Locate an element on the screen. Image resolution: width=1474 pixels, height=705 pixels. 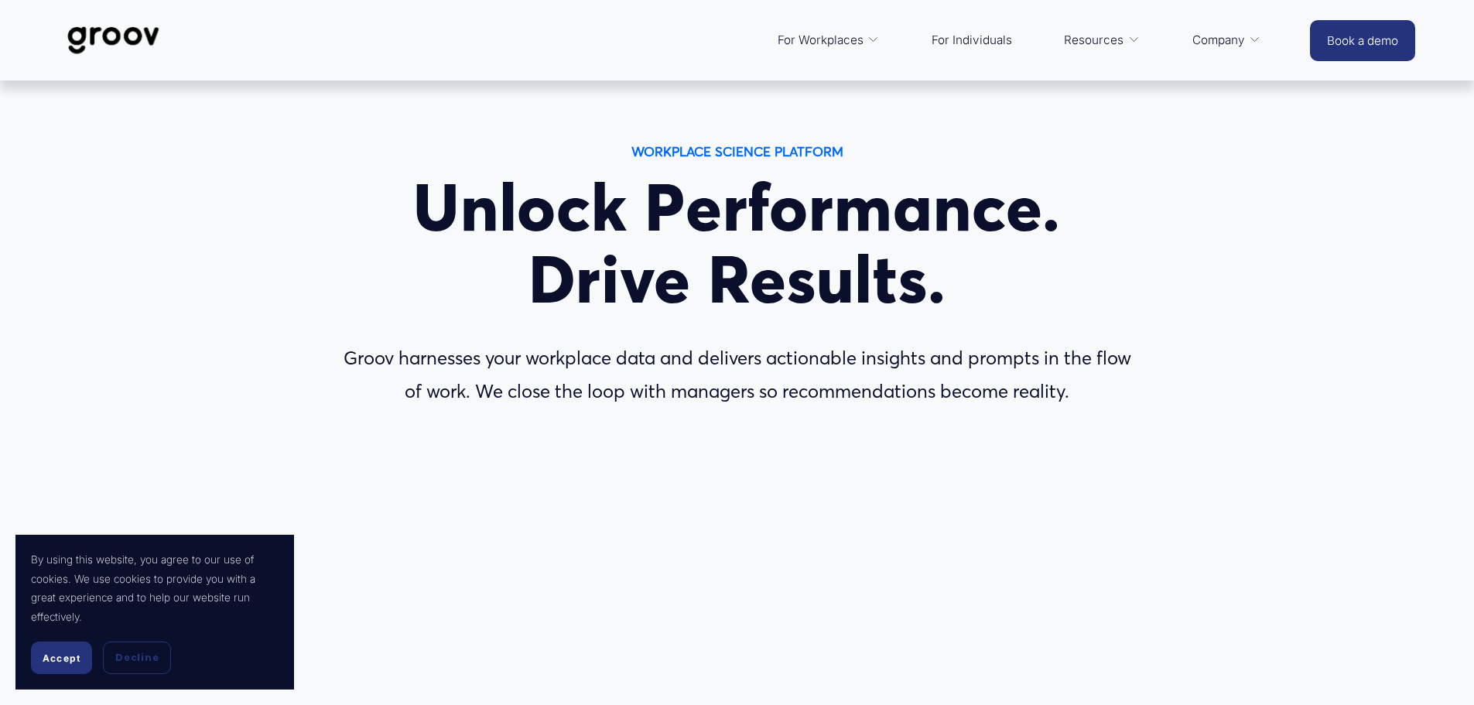
span: Accept is located at coordinates (61, 658).